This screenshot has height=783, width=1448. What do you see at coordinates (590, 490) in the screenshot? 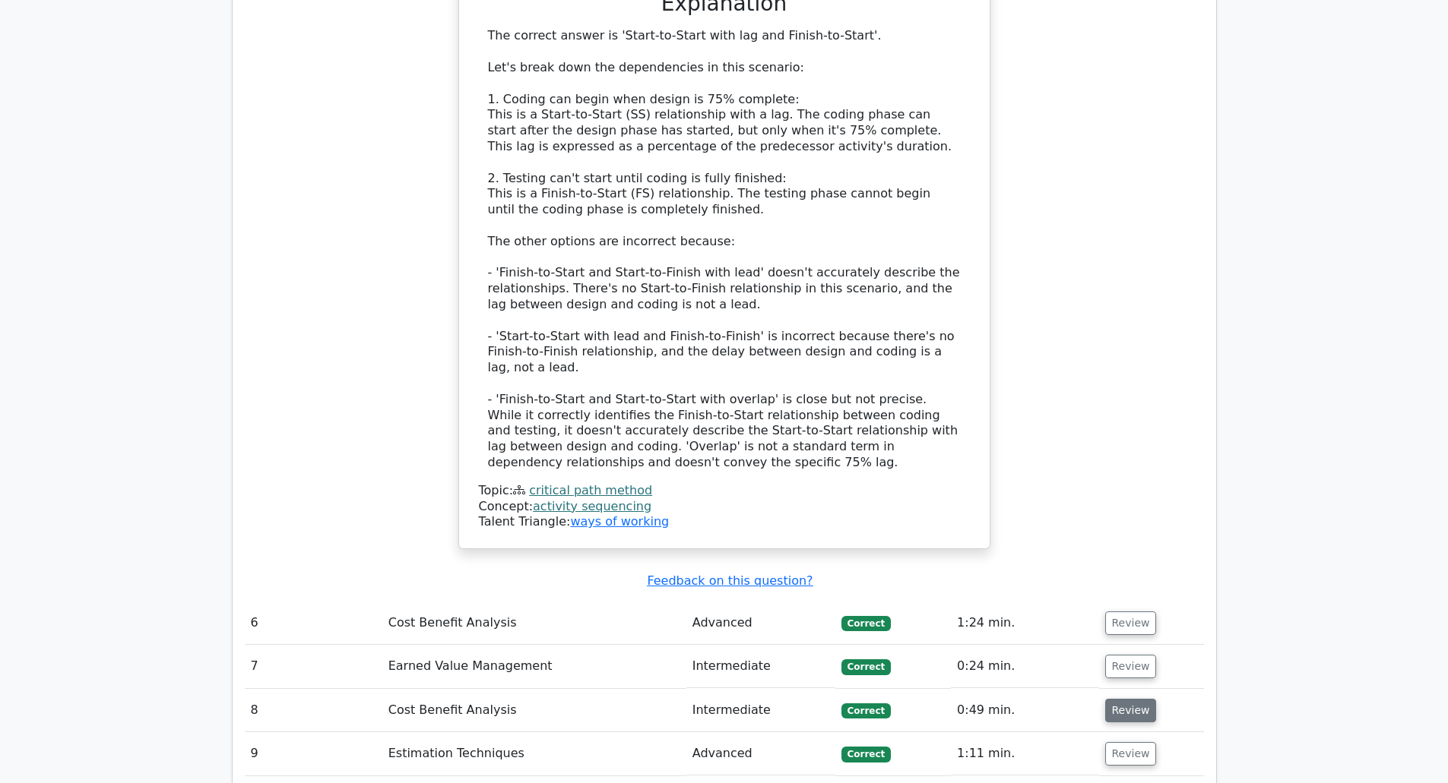
I see `a: critical path method` at bounding box center [590, 490].